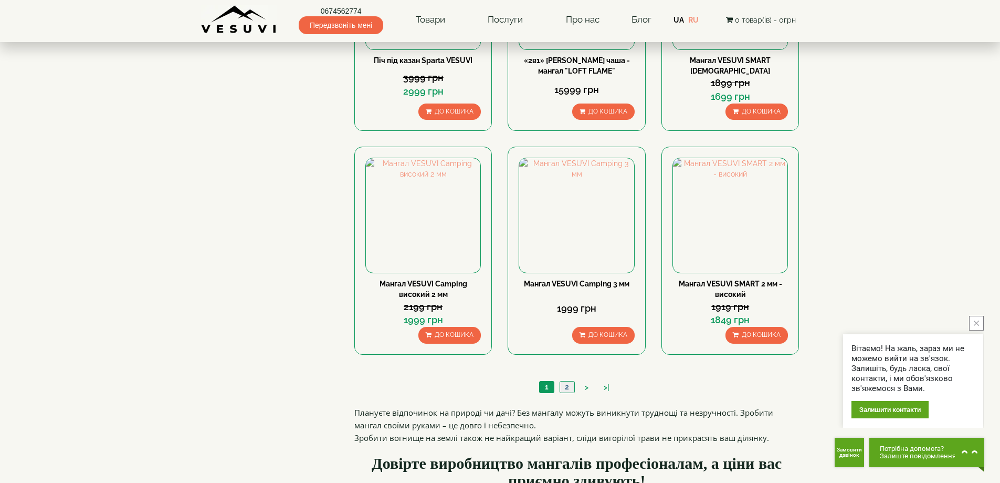  Describe the element at coordinates (577, 215) in the screenshot. I see `img: Мангал VESUVI Camping 3 мм` at that location.